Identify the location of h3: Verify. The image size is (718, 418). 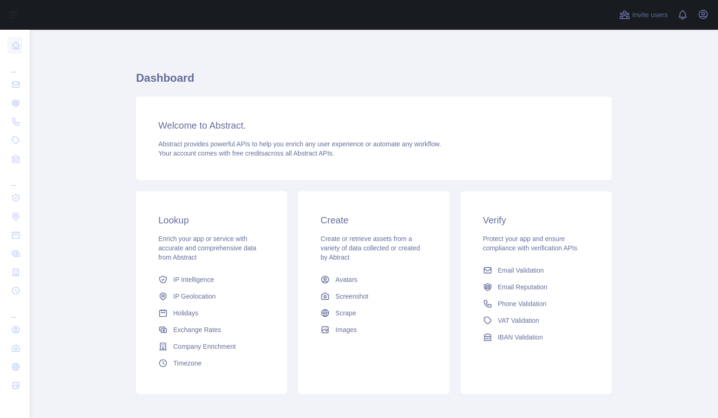
(536, 220).